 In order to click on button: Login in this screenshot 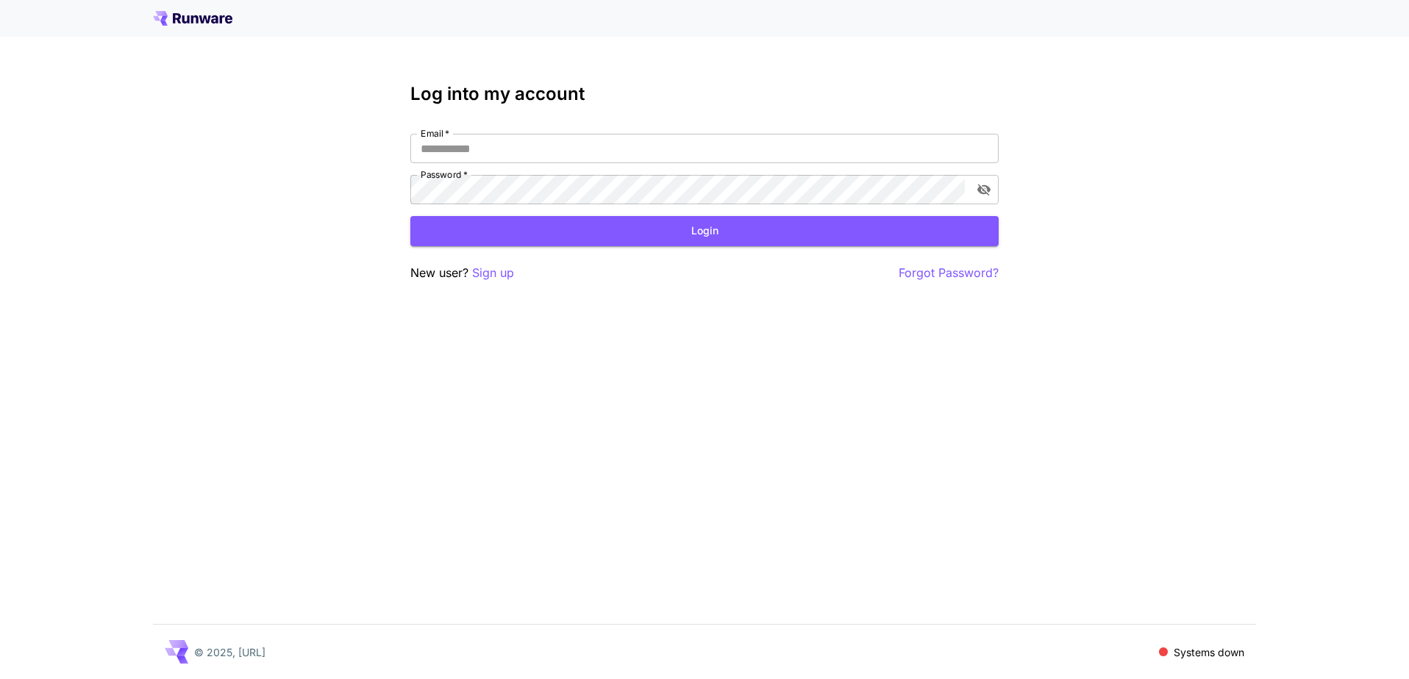, I will do `click(704, 231)`.